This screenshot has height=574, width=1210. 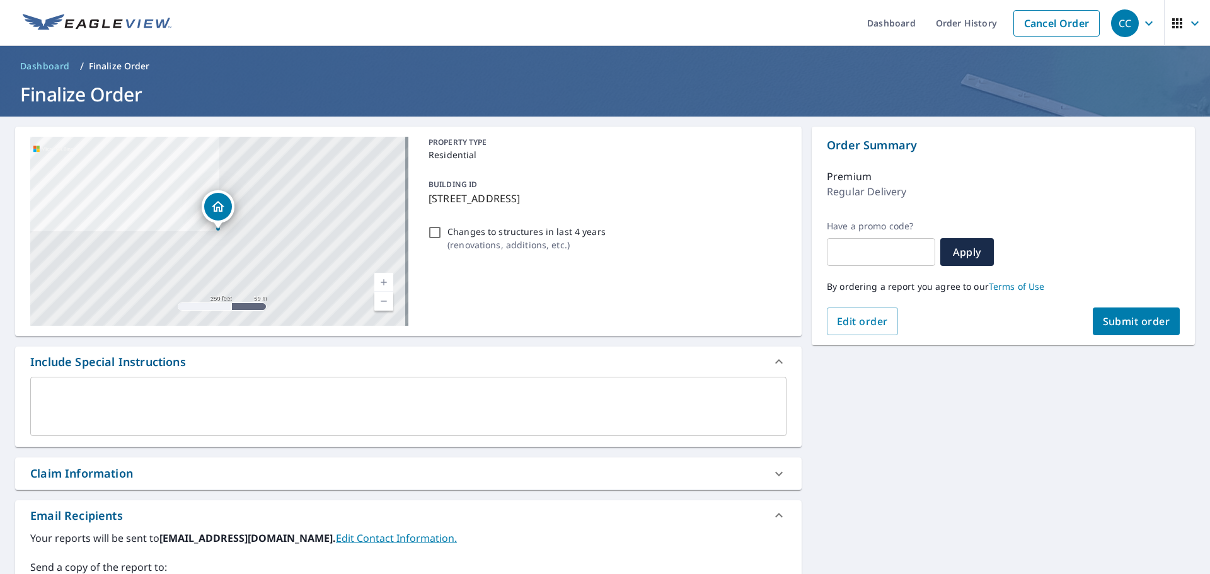 What do you see at coordinates (45, 66) in the screenshot?
I see `span: Dashboard` at bounding box center [45, 66].